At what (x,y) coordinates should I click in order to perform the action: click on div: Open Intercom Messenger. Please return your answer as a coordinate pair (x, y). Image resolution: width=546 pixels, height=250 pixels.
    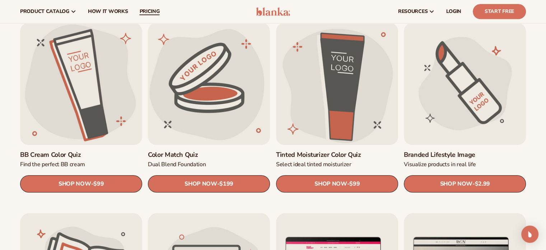
    Looking at the image, I should click on (530, 234).